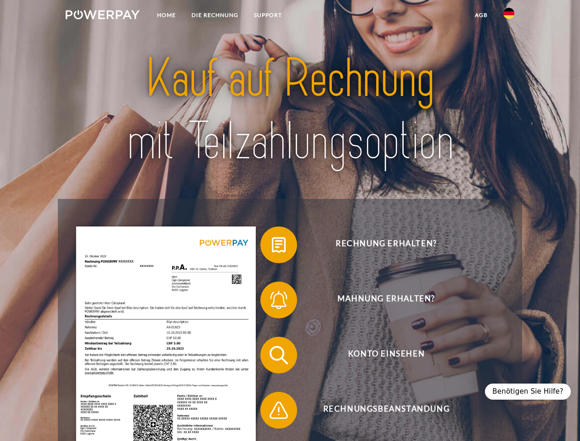 This screenshot has width=580, height=441. What do you see at coordinates (379, 410) in the screenshot?
I see `button: Rechnungsbeanstandung` at bounding box center [379, 410].